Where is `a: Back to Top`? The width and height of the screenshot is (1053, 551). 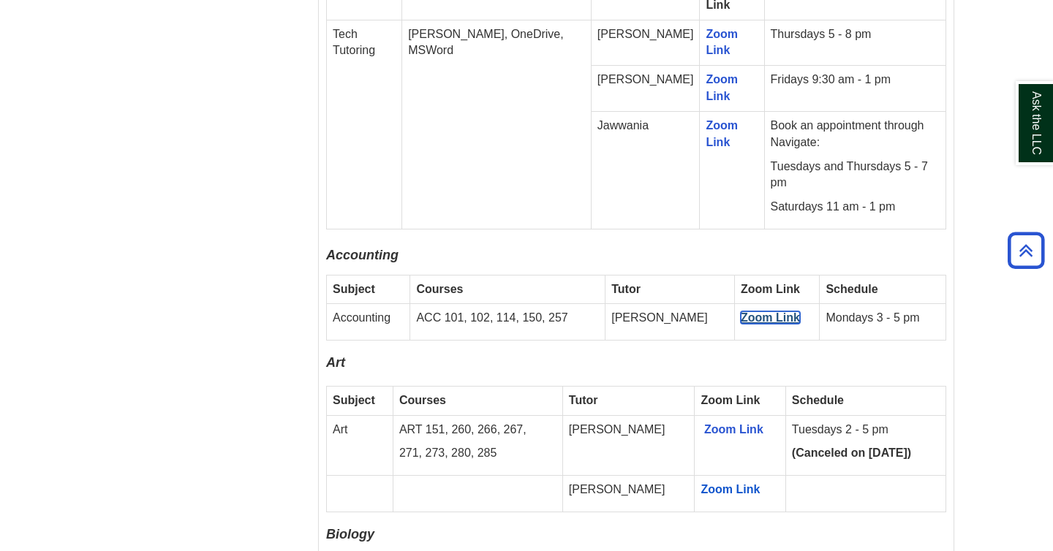
a: Back to Top is located at coordinates (1026, 250).